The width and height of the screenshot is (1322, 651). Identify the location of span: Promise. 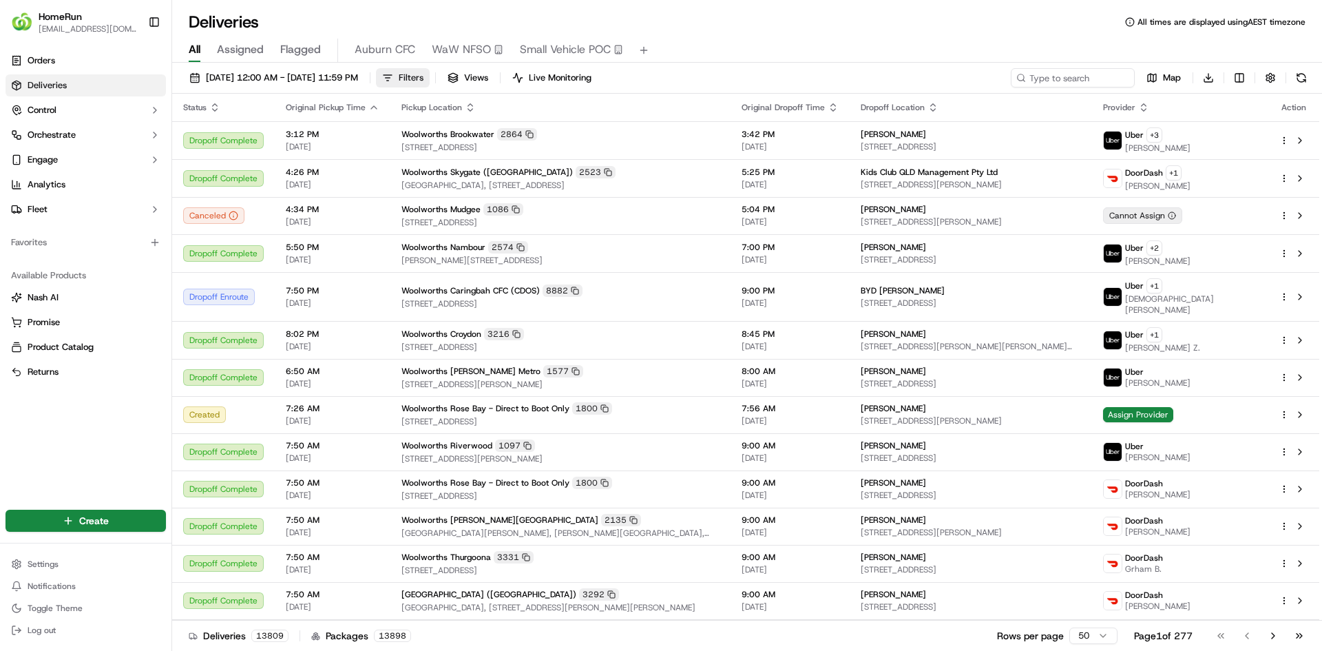
(43, 322).